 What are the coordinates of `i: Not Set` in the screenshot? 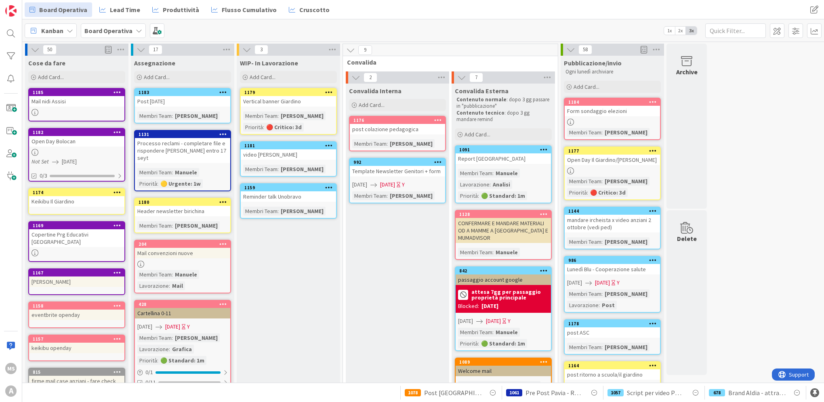 It's located at (40, 161).